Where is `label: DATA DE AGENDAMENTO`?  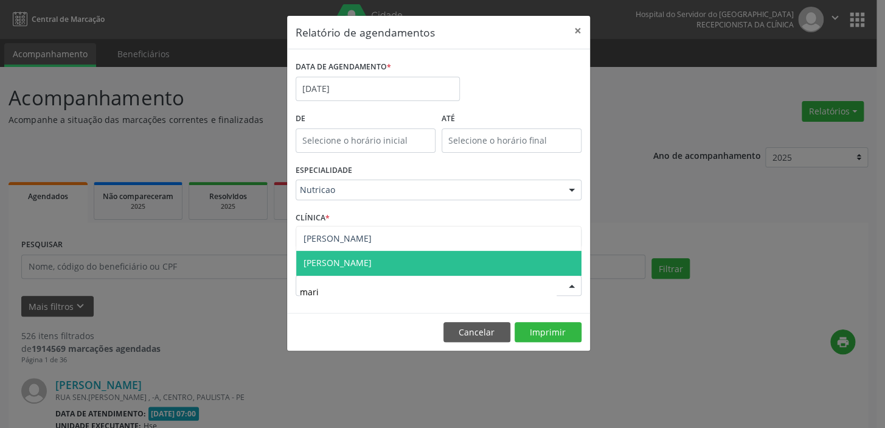
label: DATA DE AGENDAMENTO is located at coordinates (343, 67).